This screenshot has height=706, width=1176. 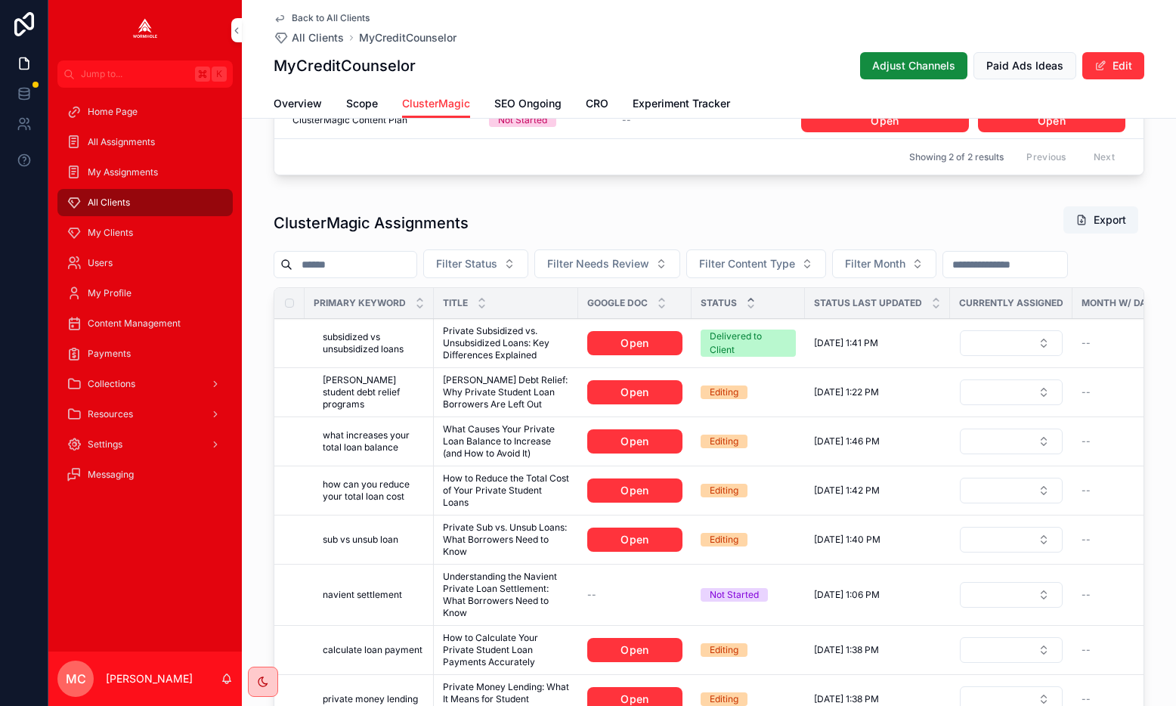 I want to click on a: My Profile, so click(x=145, y=293).